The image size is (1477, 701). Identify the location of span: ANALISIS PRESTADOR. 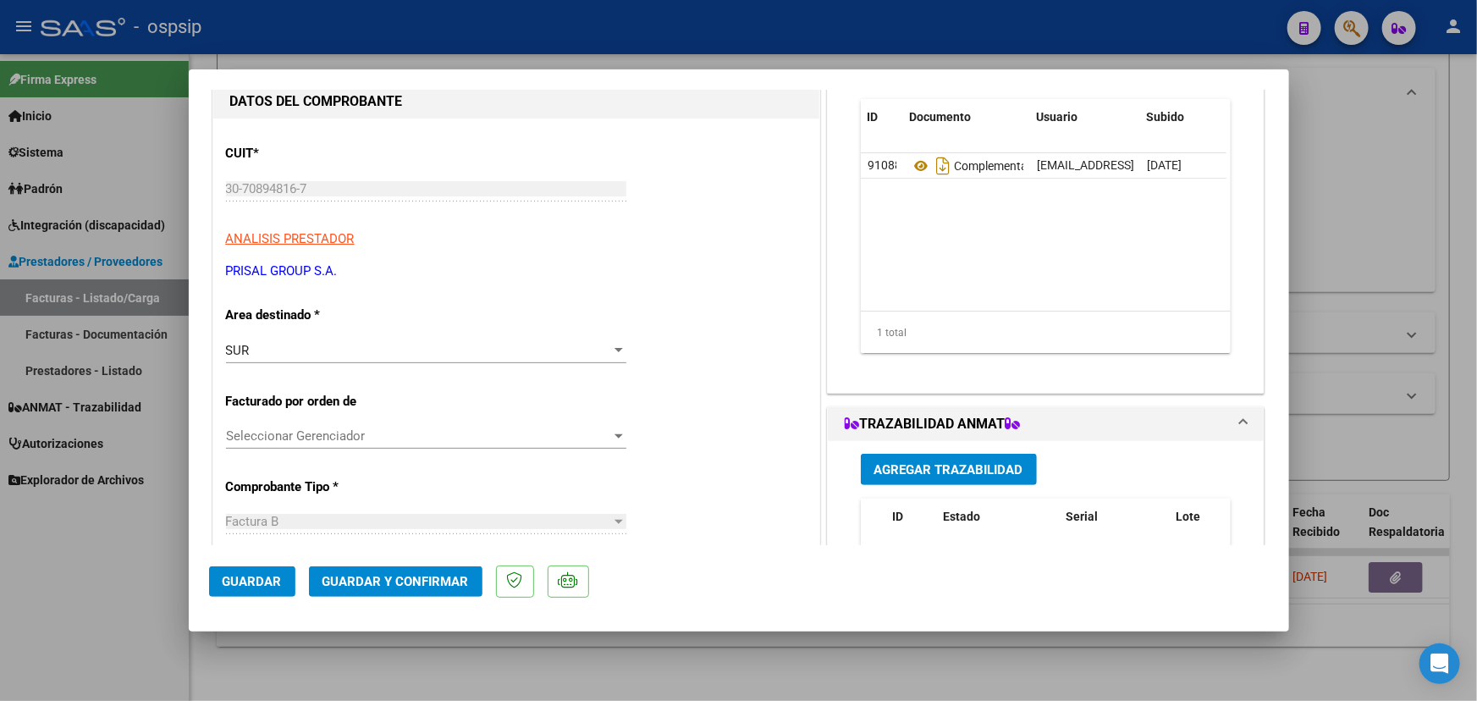
(290, 239).